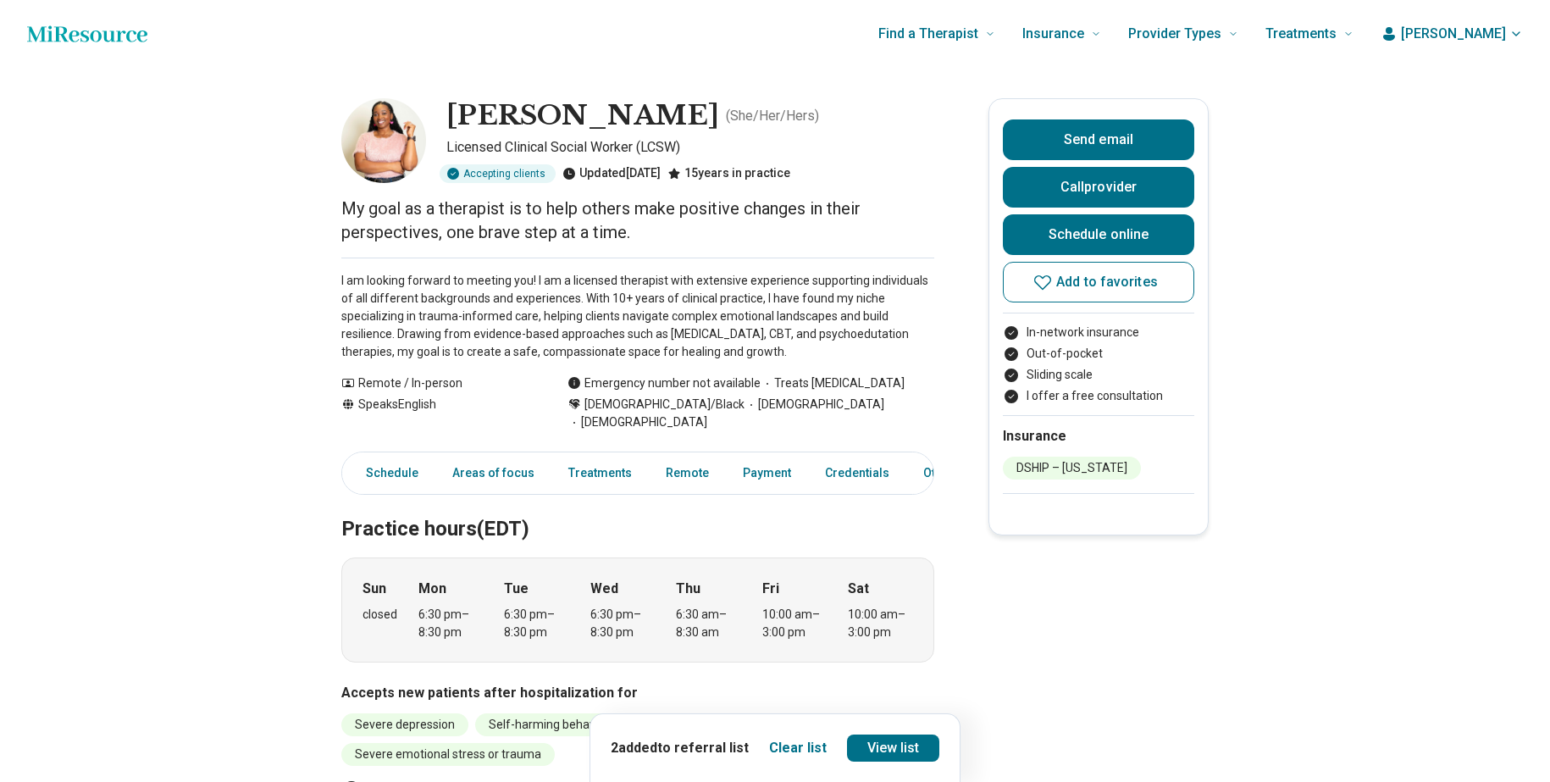 This screenshot has height=782, width=1550. Describe the element at coordinates (516, 589) in the screenshot. I see `strong: Tue` at that location.